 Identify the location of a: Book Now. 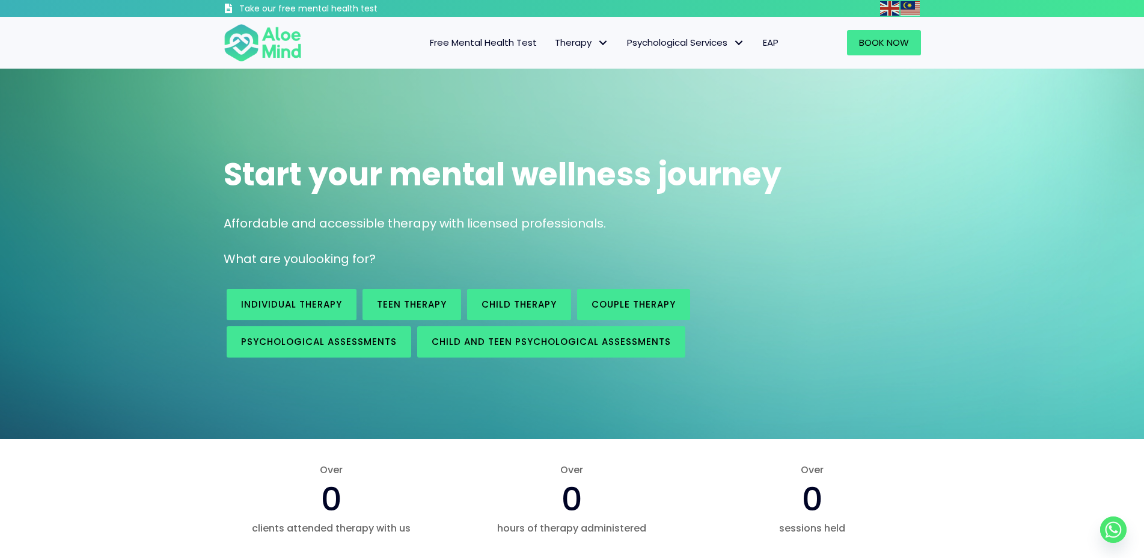
(884, 43).